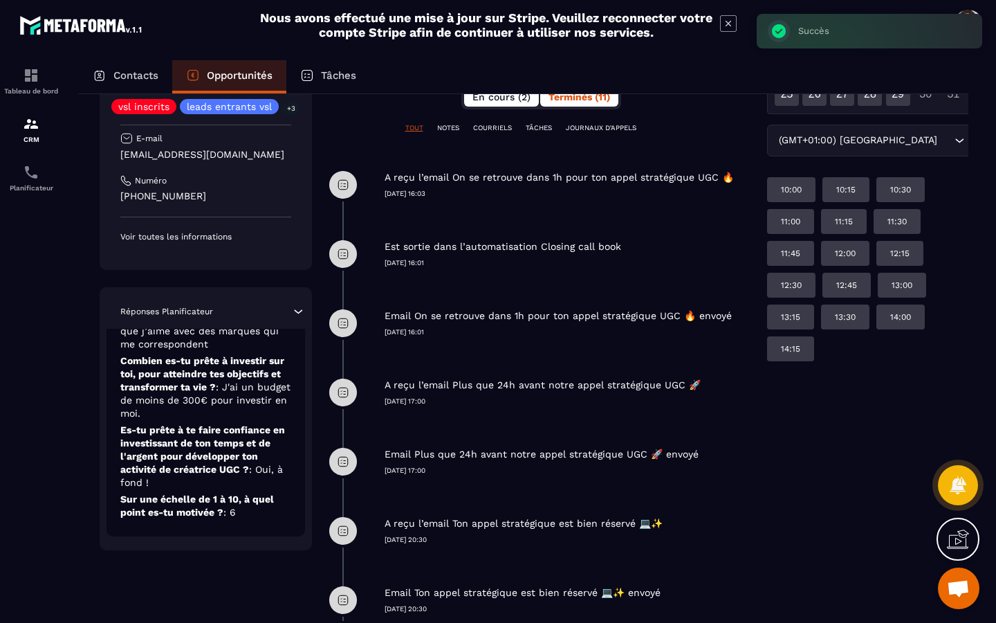  What do you see at coordinates (229, 77) in the screenshot?
I see `a: Opportunités` at bounding box center [229, 77].